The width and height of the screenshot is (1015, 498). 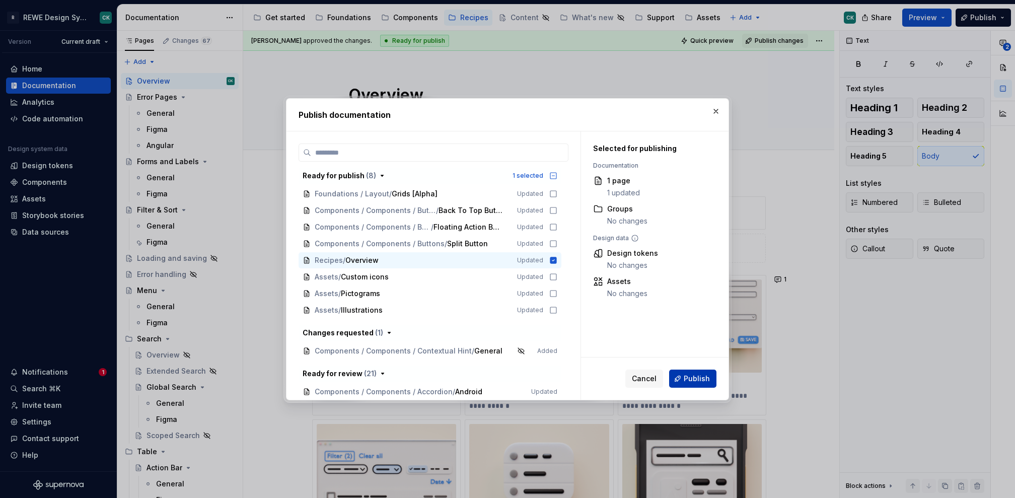 What do you see at coordinates (628, 282) in the screenshot?
I see `div: Assets` at bounding box center [628, 282].